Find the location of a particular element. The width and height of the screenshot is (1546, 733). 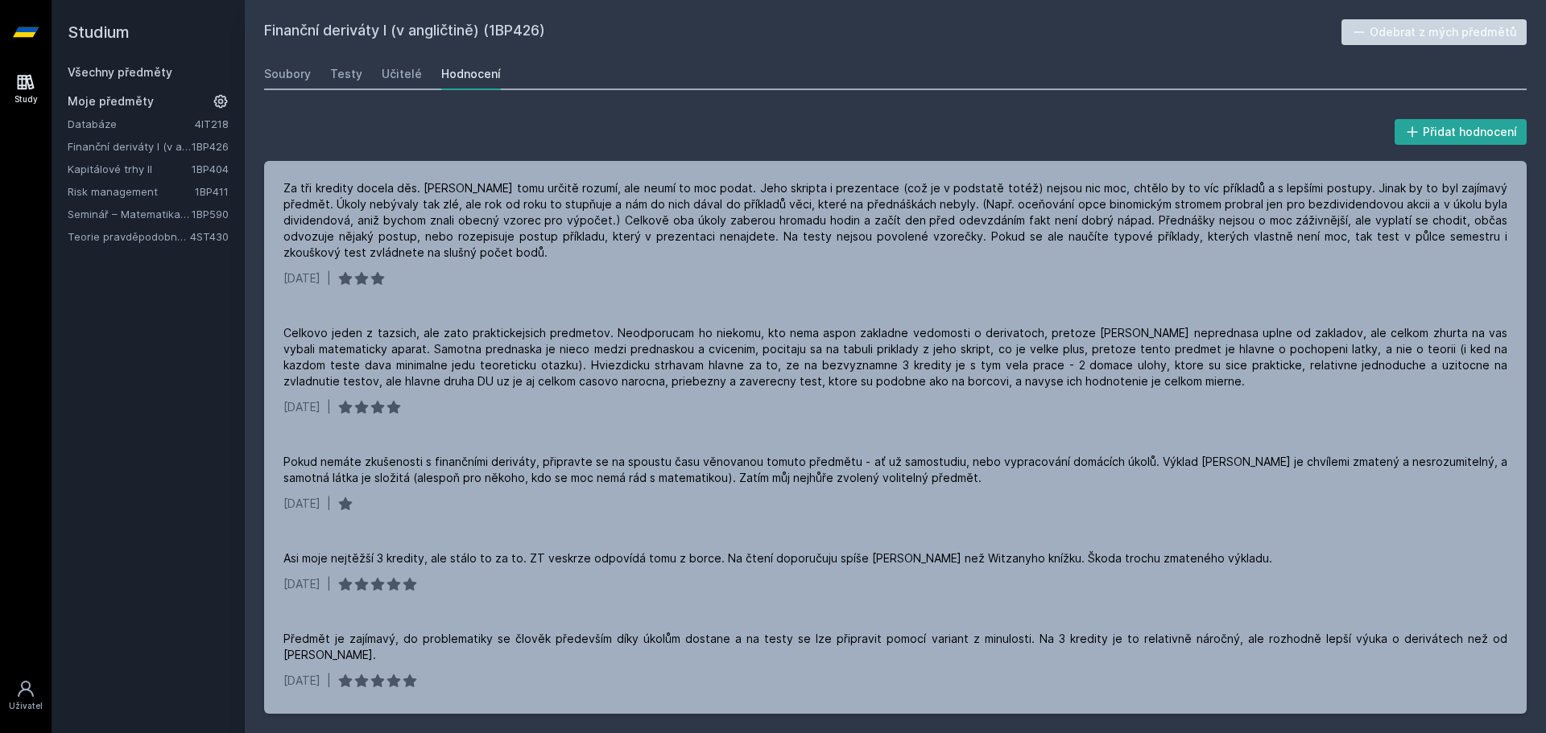

div: Učitelé is located at coordinates (402, 74).